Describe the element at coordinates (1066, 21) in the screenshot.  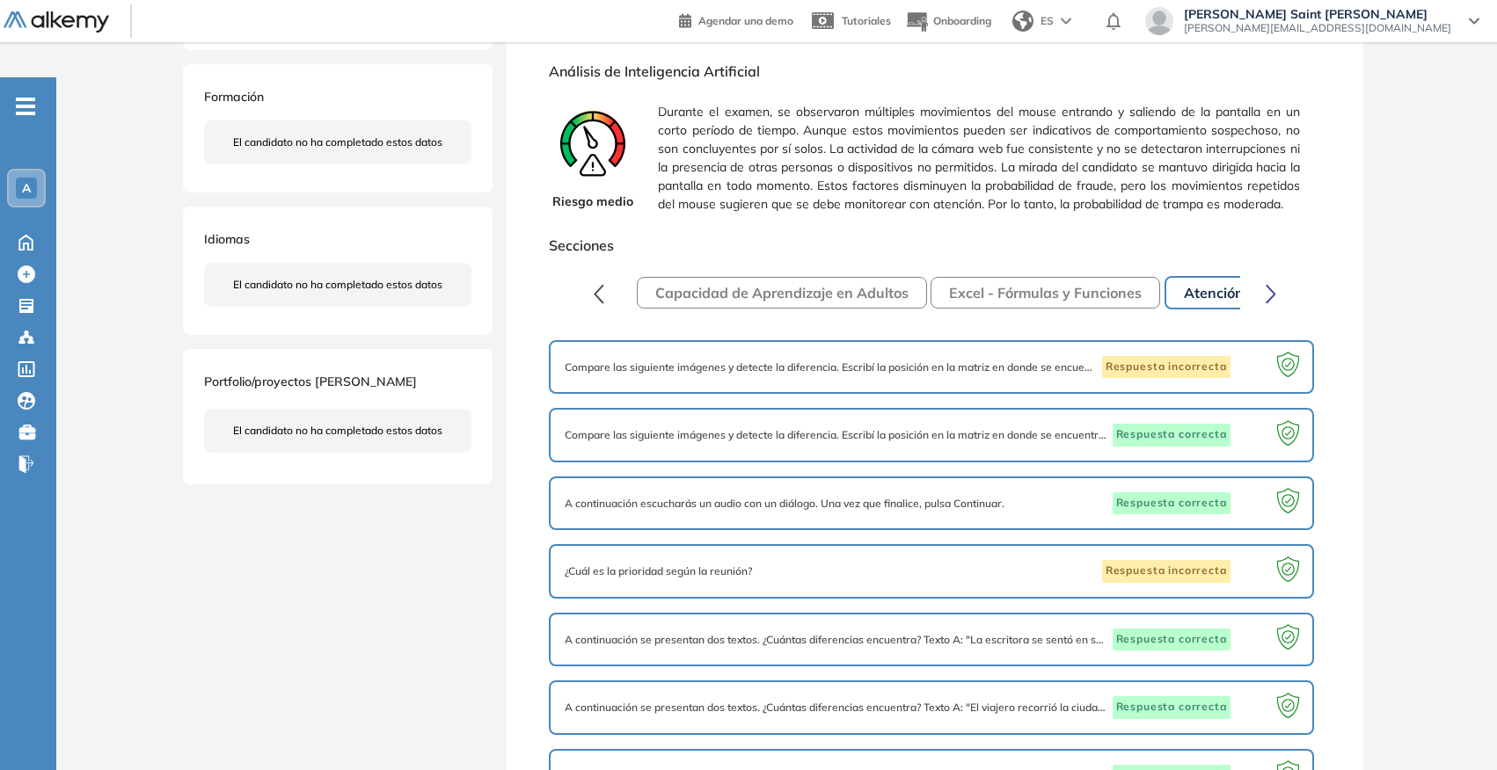
I see `img: arrow` at that location.